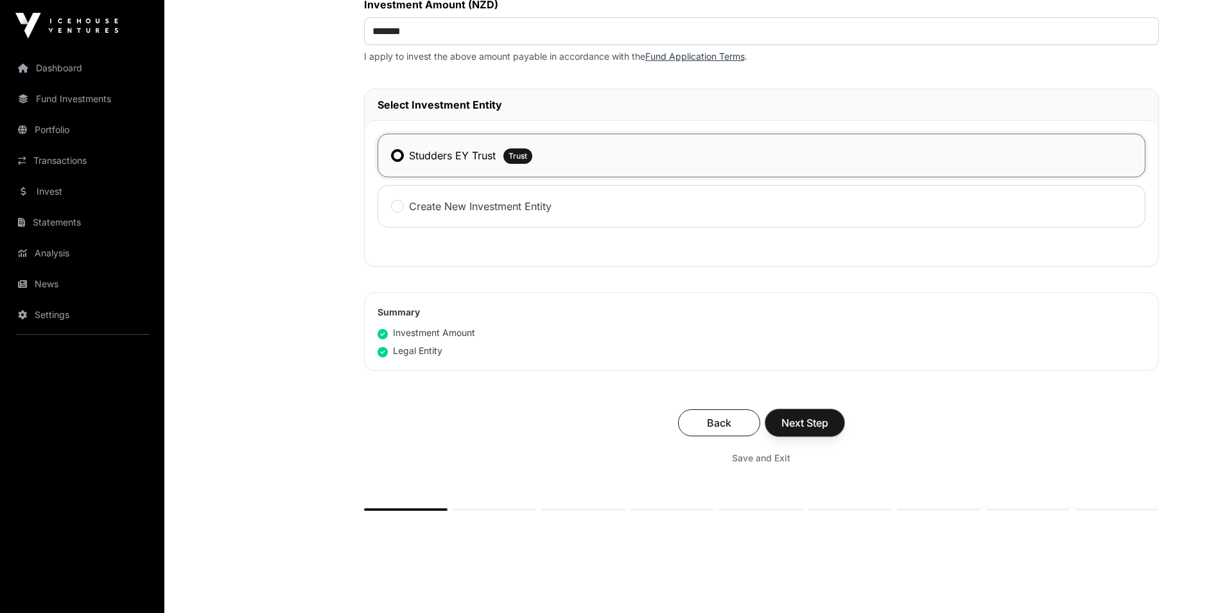 The height and width of the screenshot is (613, 1218). I want to click on span: Save and Exit, so click(761, 458).